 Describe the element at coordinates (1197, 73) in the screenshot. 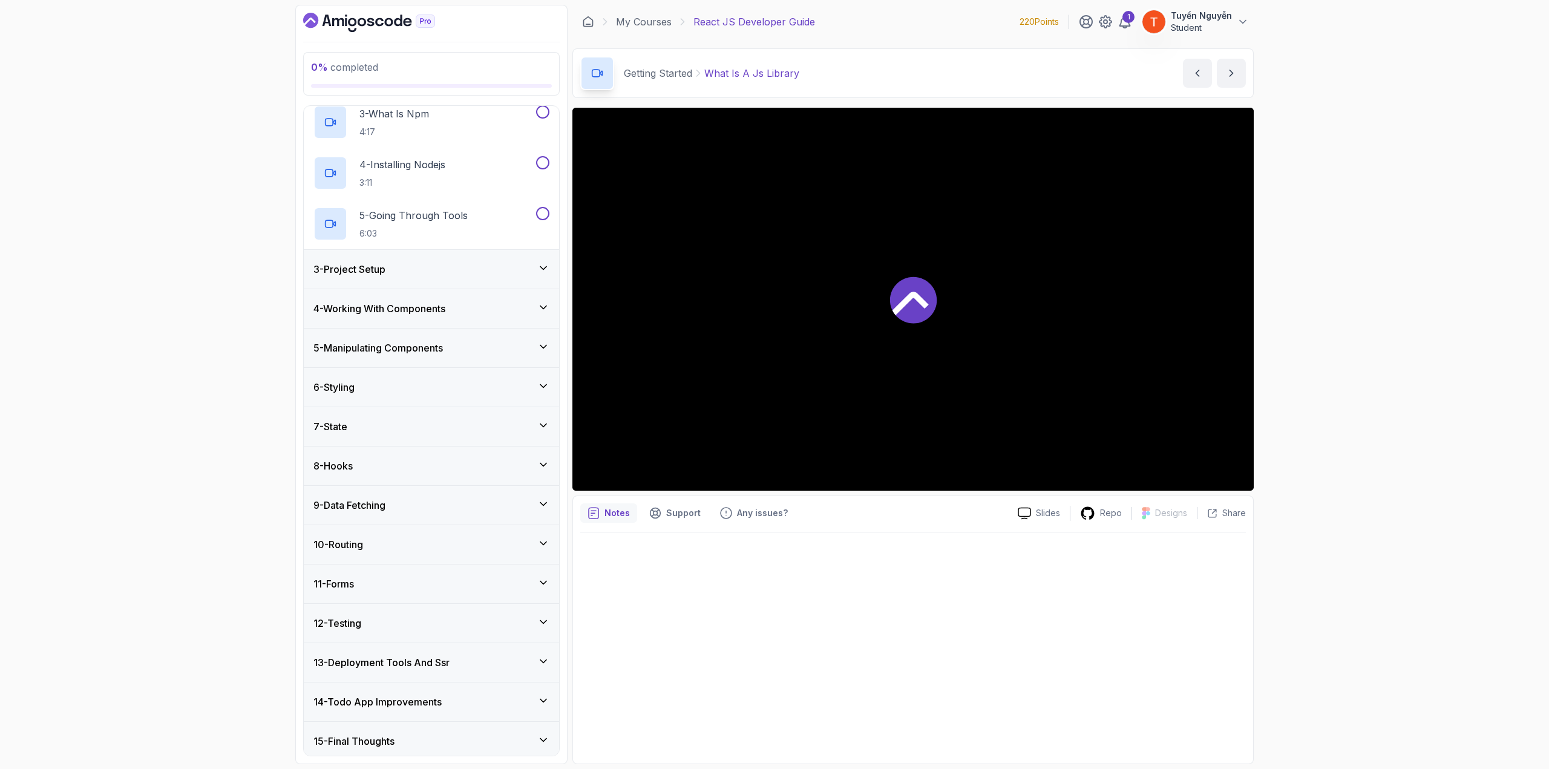

I see `button: previous content` at that location.